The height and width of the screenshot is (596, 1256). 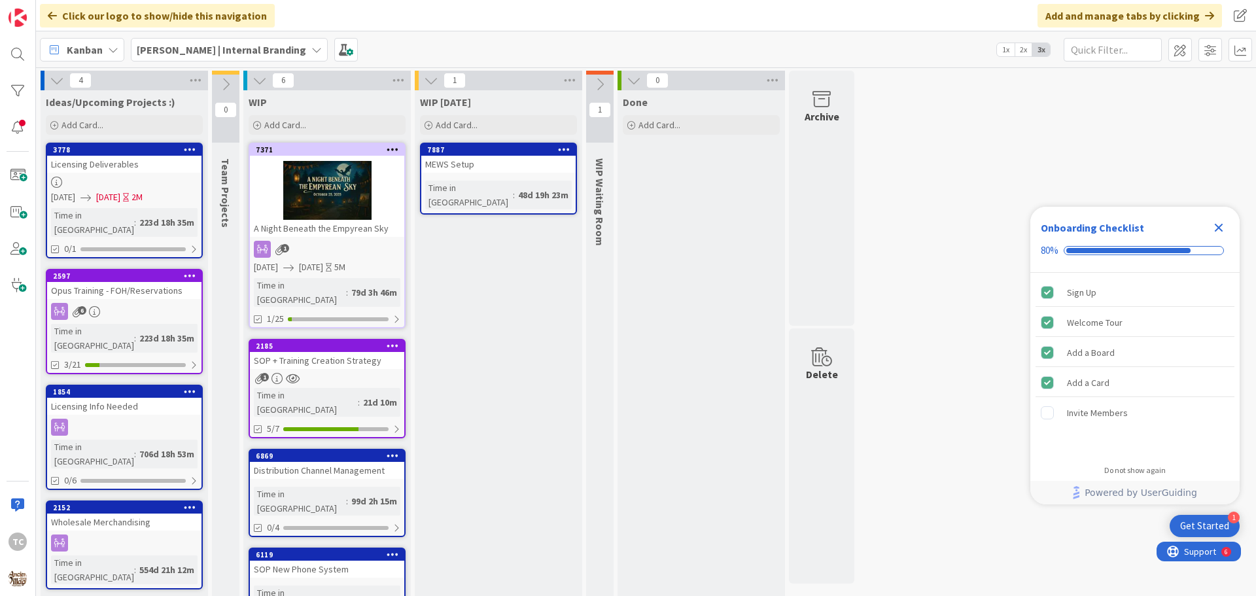 What do you see at coordinates (1135, 353) in the screenshot?
I see `div: Add a Board is complete.` at bounding box center [1135, 353].